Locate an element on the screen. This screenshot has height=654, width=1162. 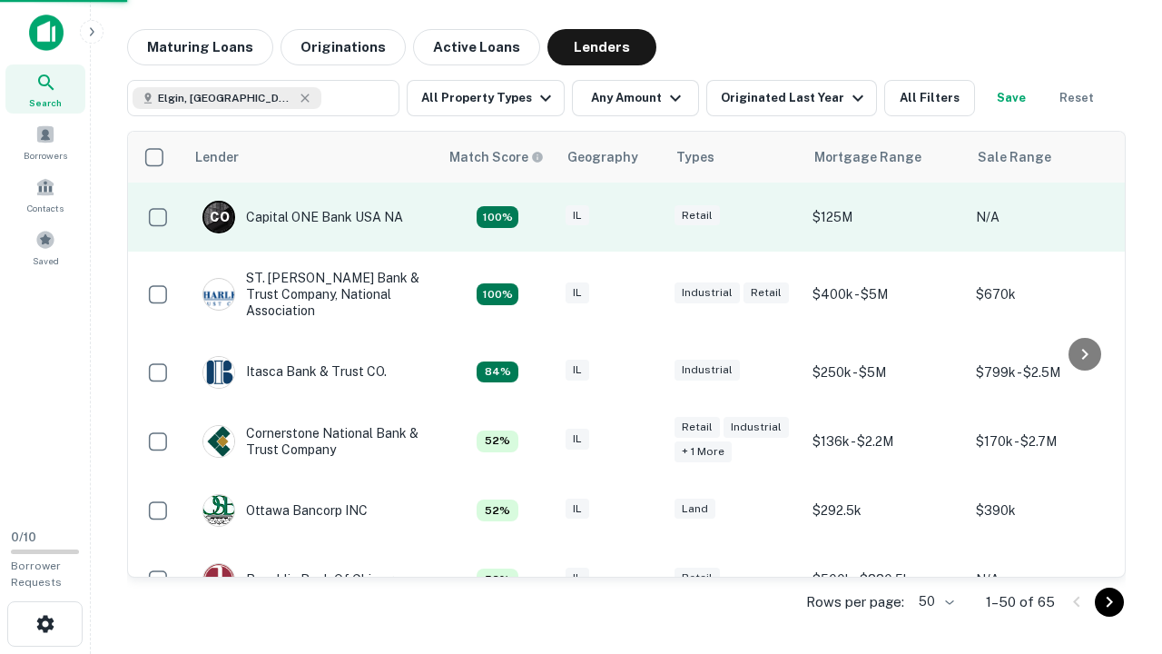
div: Saved is located at coordinates (45, 247).